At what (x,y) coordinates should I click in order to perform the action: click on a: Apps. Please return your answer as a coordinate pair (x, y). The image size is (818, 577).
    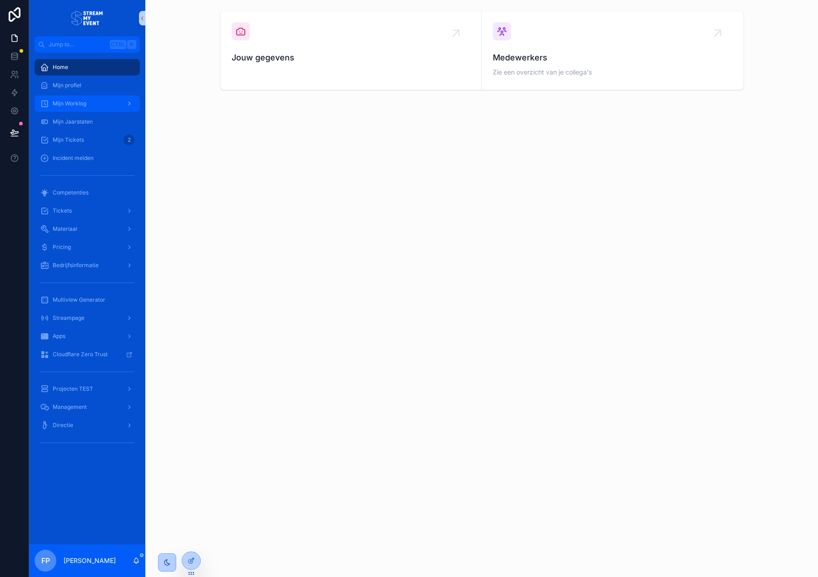
    Looking at the image, I should click on (87, 336).